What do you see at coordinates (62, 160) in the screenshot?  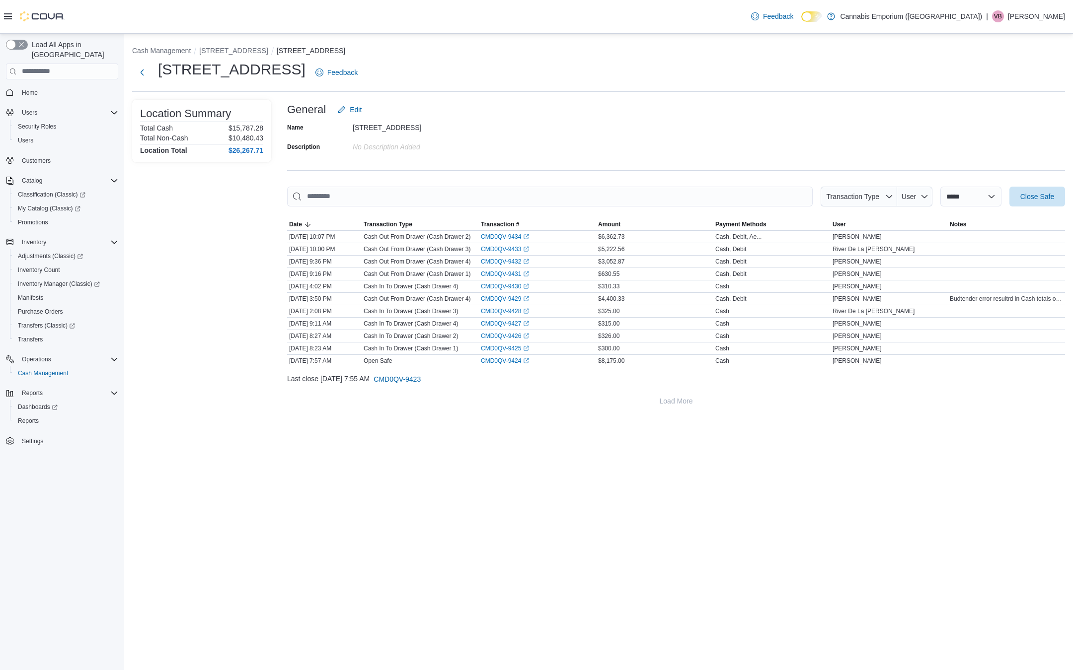 I see `button: Customers` at bounding box center [62, 160].